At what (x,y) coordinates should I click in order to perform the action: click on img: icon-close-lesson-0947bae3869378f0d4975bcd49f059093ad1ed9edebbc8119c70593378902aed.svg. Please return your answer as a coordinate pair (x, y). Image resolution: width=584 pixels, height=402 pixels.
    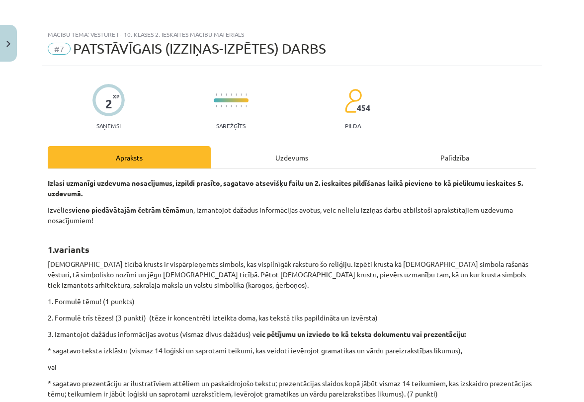
    Looking at the image, I should click on (8, 44).